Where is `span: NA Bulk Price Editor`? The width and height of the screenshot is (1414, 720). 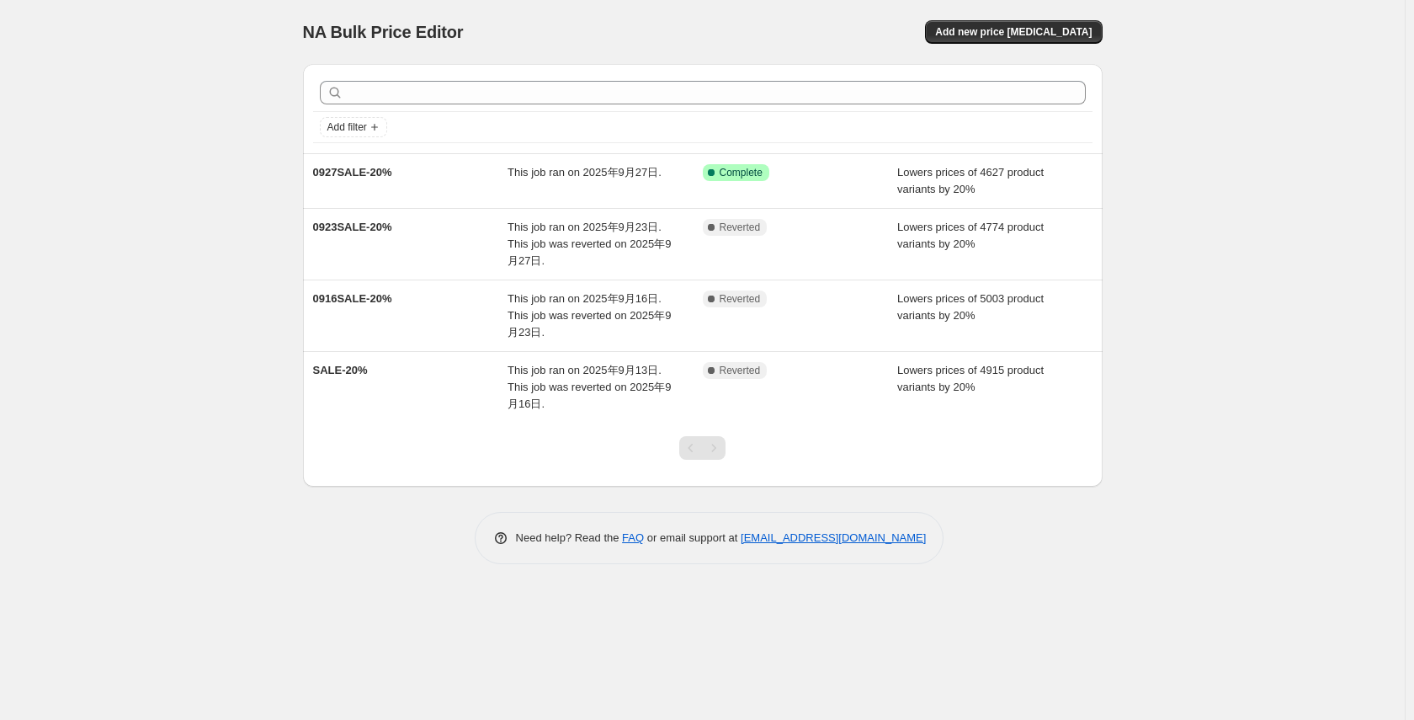
span: NA Bulk Price Editor is located at coordinates (383, 32).